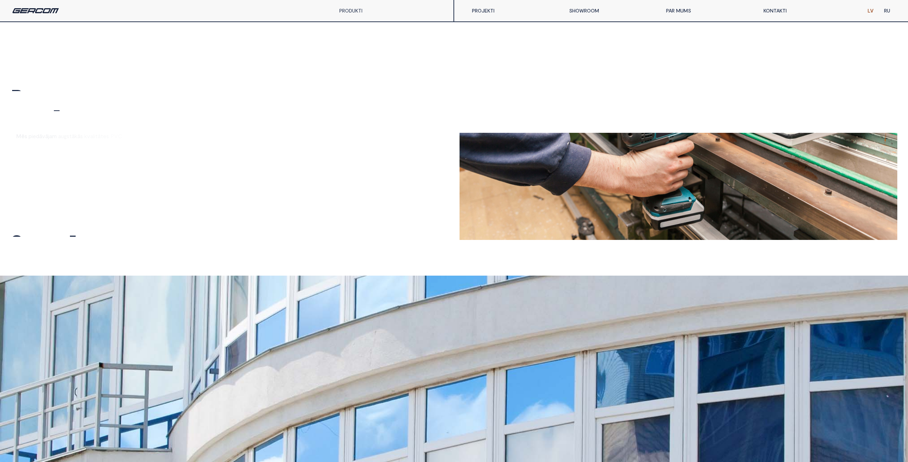  Describe the element at coordinates (104, 98) in the screenshot. I see `span: U` at that location.